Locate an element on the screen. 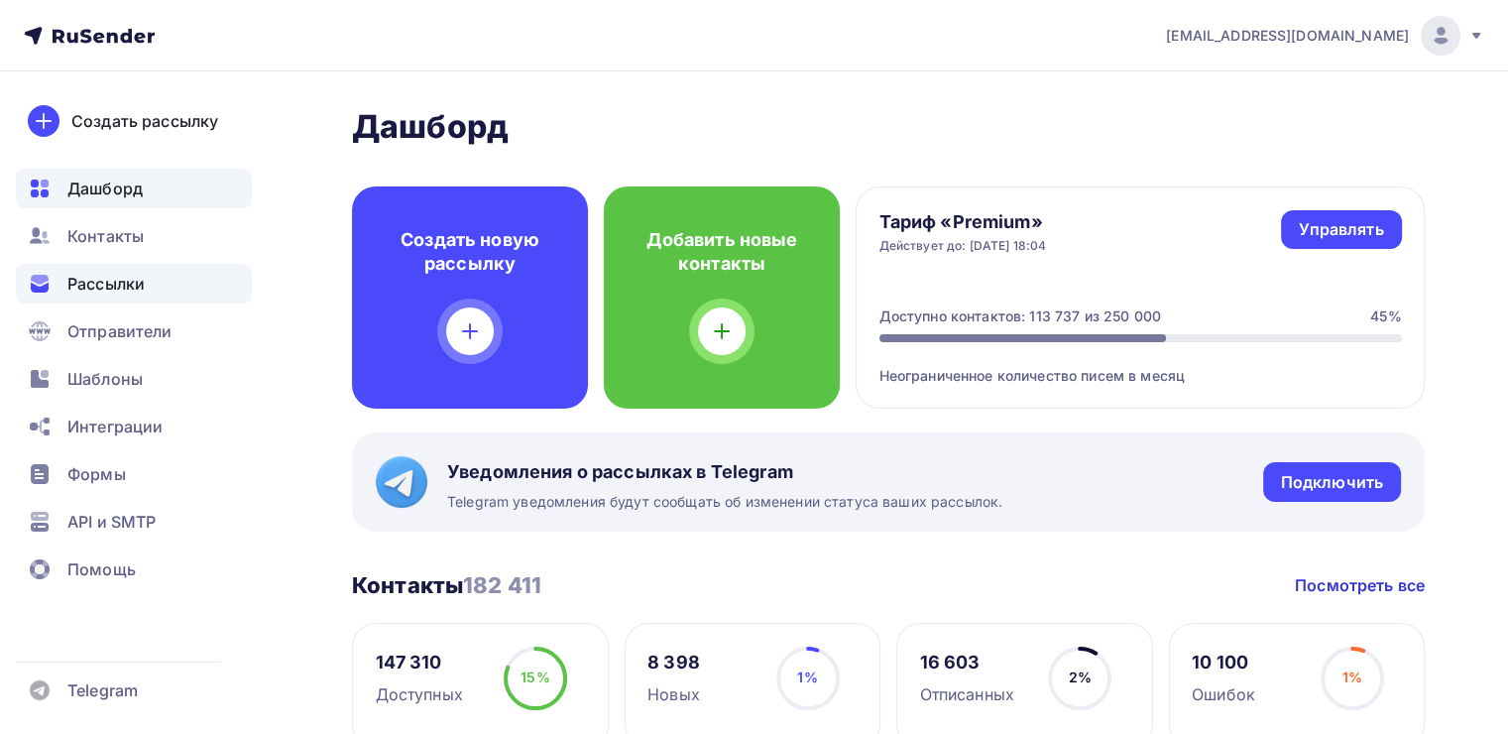 The image size is (1508, 734). h2: Дашборд is located at coordinates (889, 127).